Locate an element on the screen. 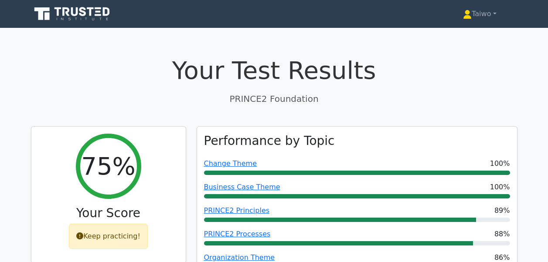  a: PRINCE2 Principles is located at coordinates (237, 210).